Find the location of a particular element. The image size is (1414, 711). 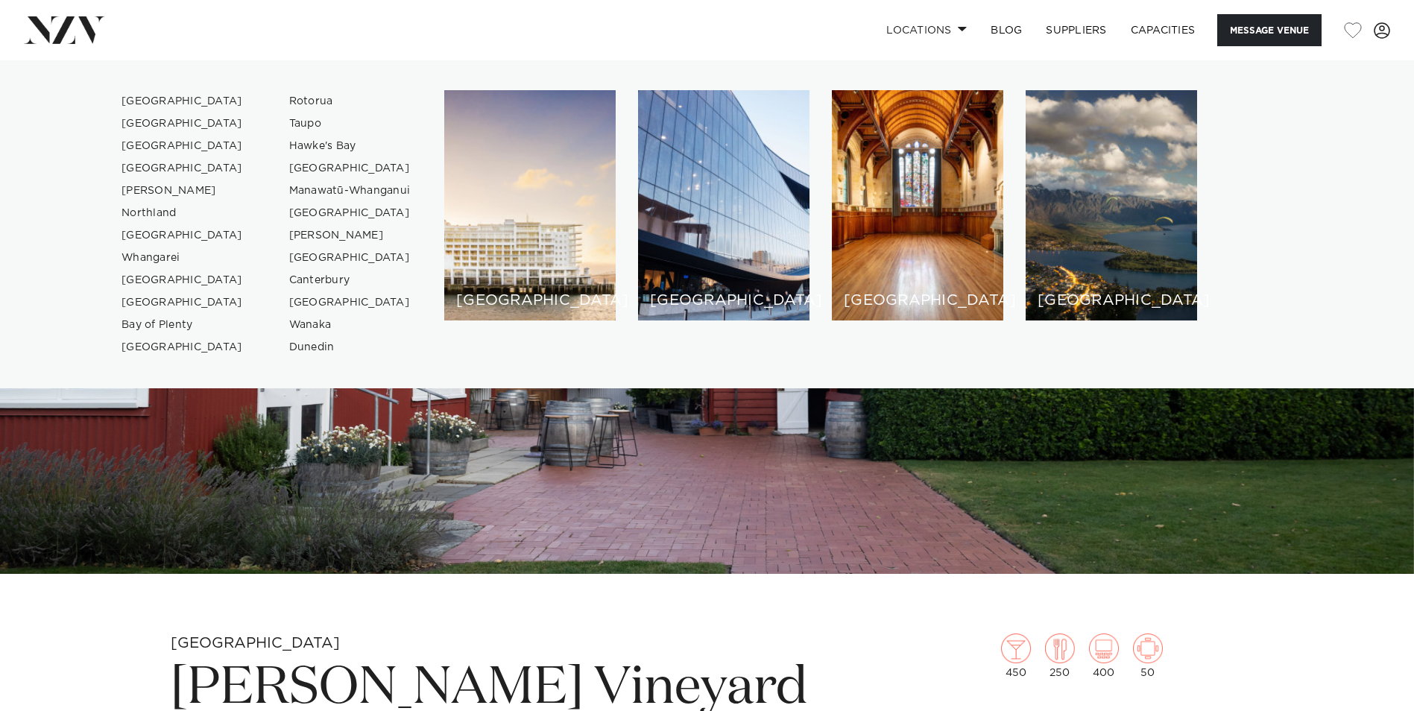

div: 50 is located at coordinates (1148, 656).